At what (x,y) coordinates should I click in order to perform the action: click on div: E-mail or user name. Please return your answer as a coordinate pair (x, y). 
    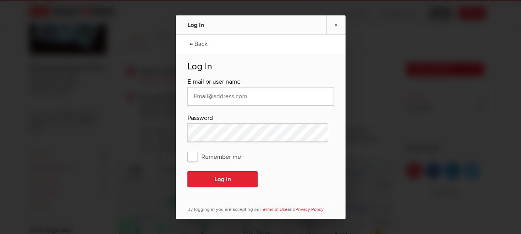
    Looking at the image, I should click on (260, 82).